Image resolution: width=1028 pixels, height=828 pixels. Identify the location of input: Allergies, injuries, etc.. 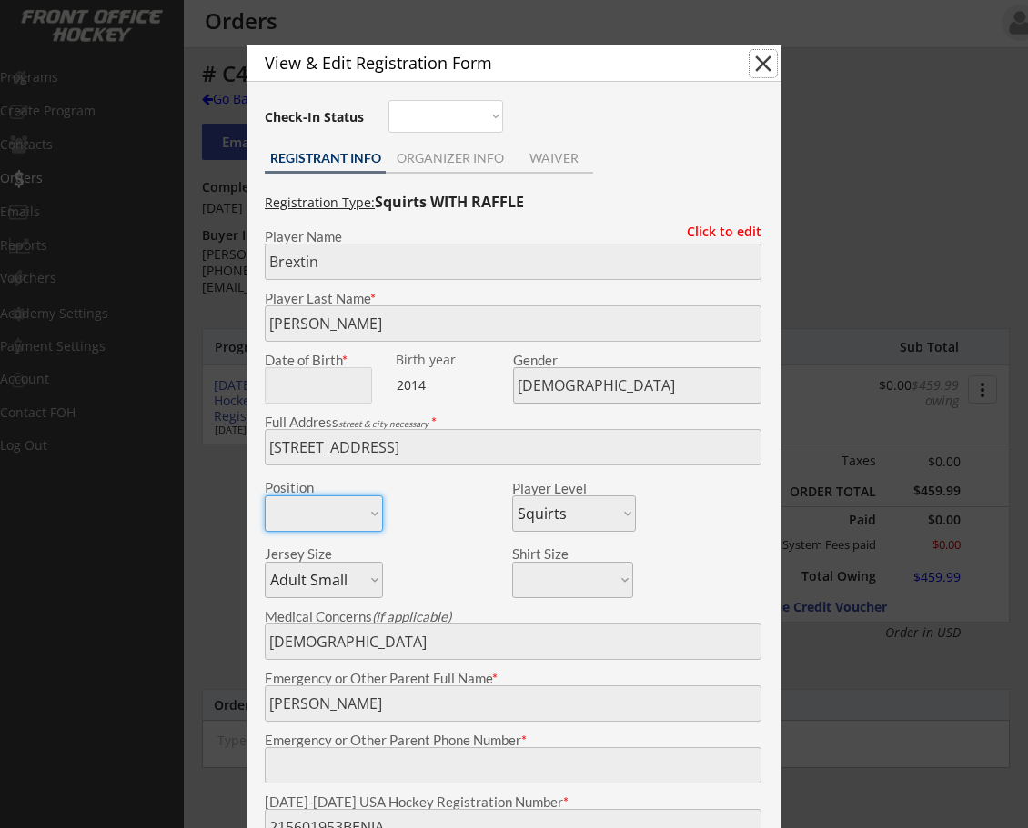
(513, 642).